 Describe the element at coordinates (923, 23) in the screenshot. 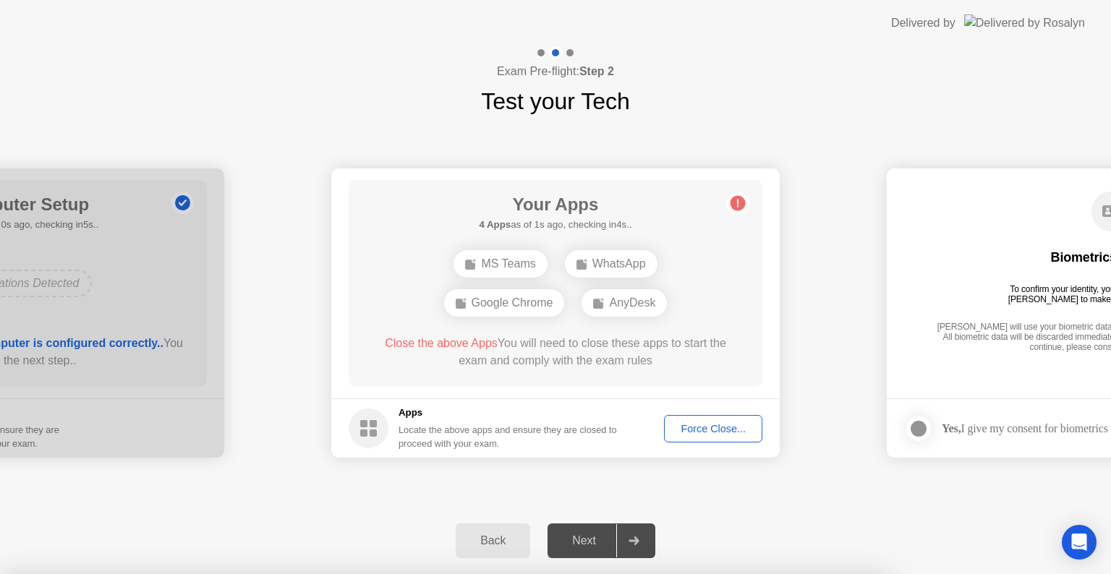

I see `div: Delivered by` at that location.